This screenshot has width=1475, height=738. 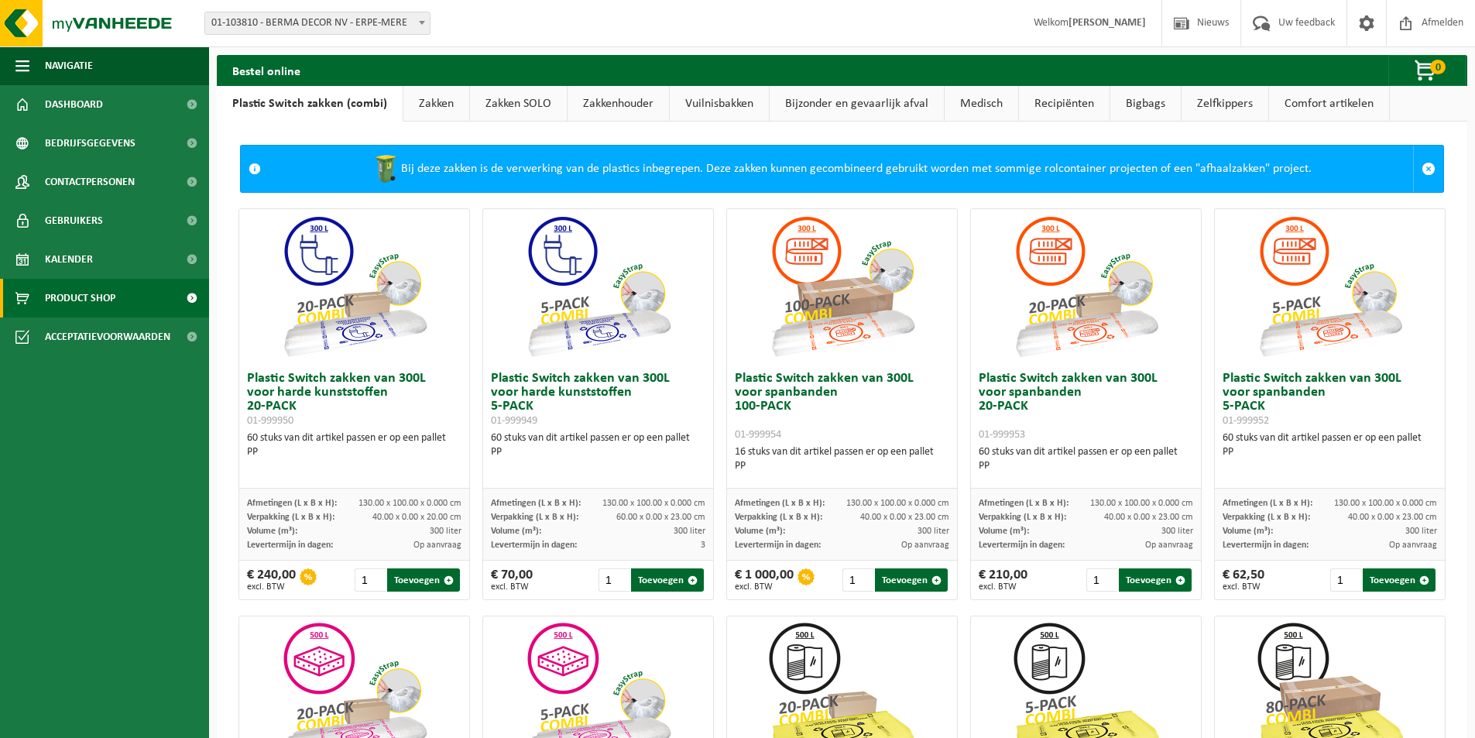 I want to click on div: € 240,00, so click(x=271, y=580).